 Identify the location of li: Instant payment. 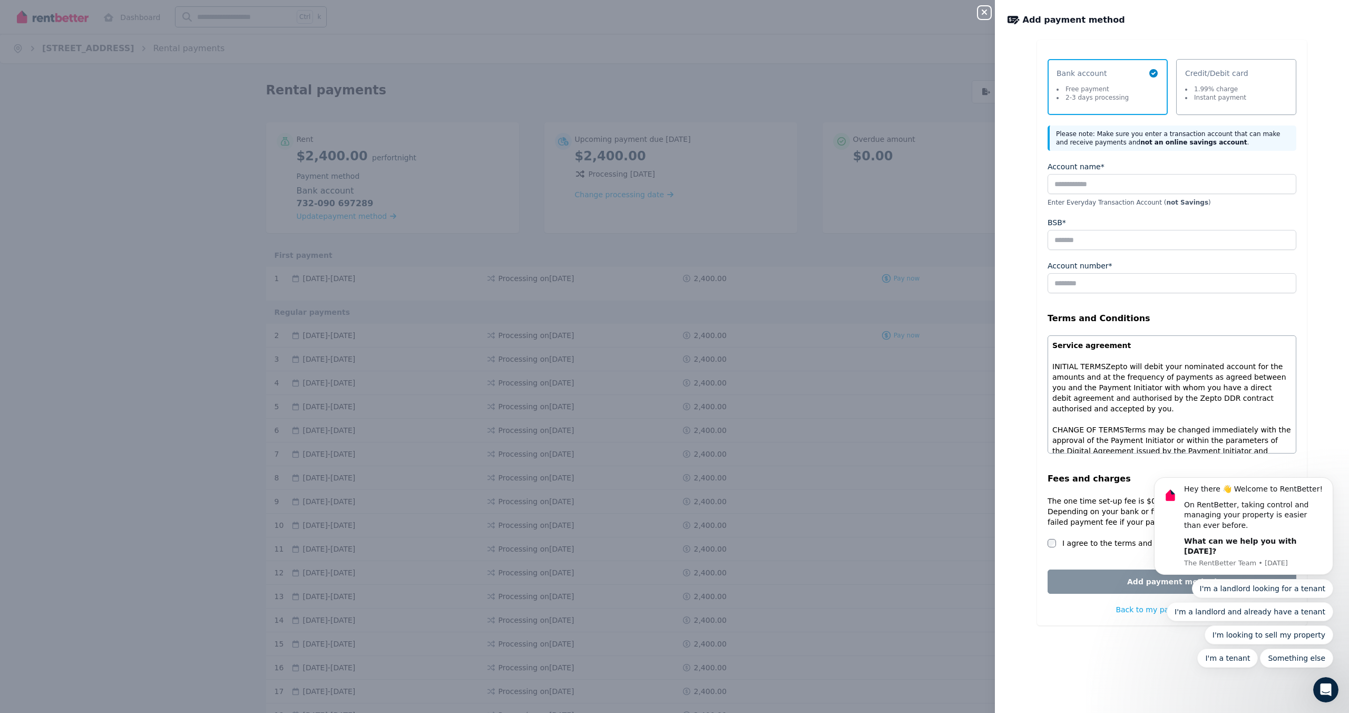
(1216, 98).